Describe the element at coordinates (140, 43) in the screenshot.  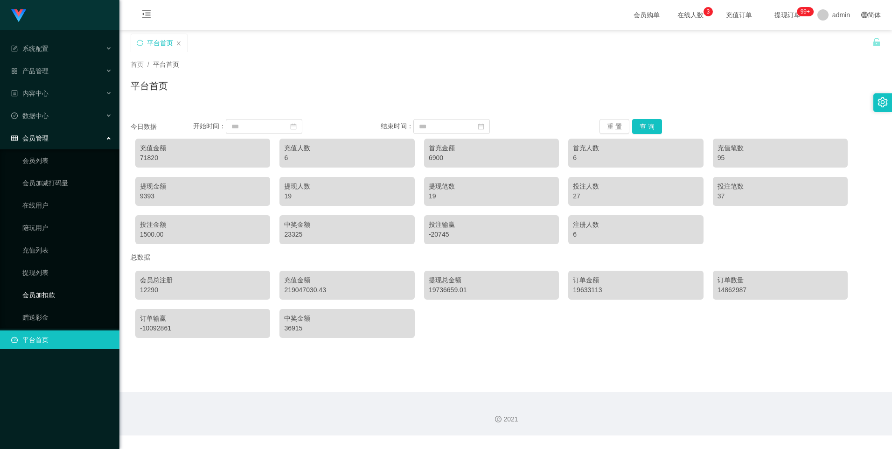
I see `i: 图标: sync` at that location.